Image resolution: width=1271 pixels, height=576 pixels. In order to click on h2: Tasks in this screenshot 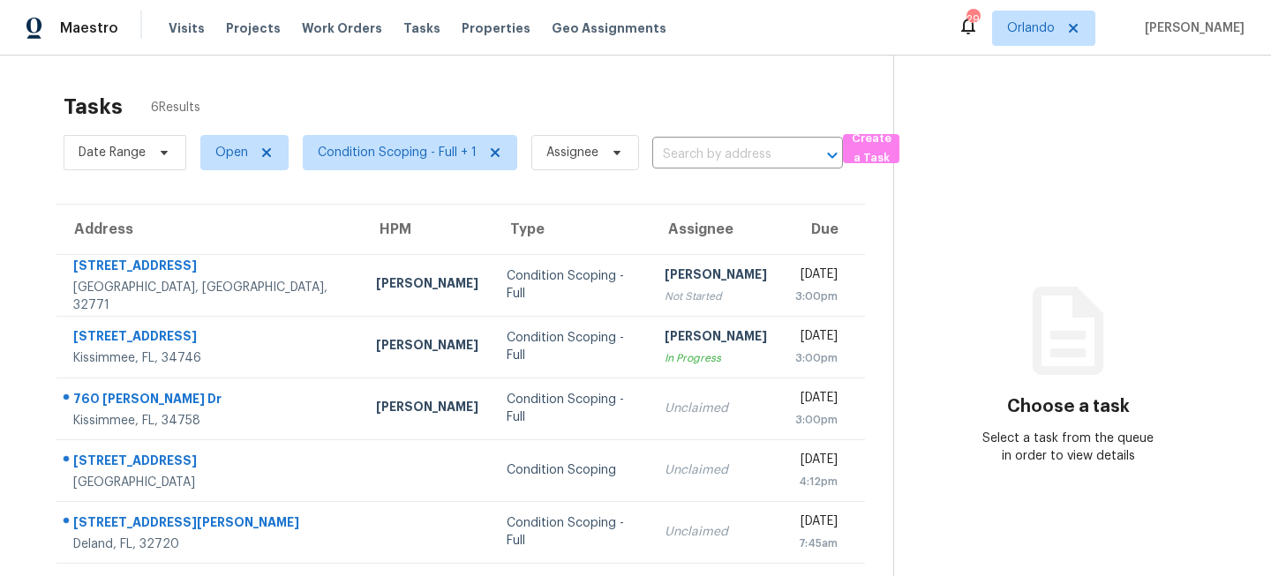, I will do `click(93, 107)`.